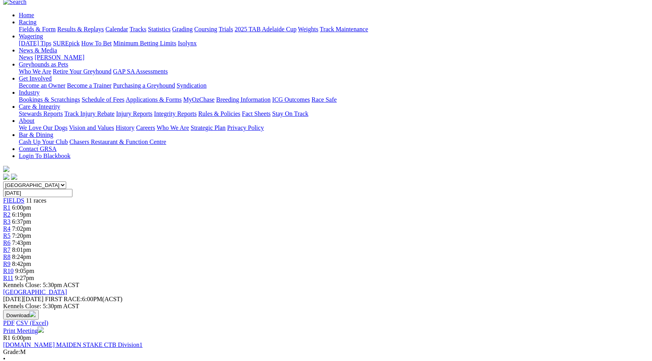 This screenshot has height=361, width=652. Describe the element at coordinates (334, 128) in the screenshot. I see `div: About` at that location.